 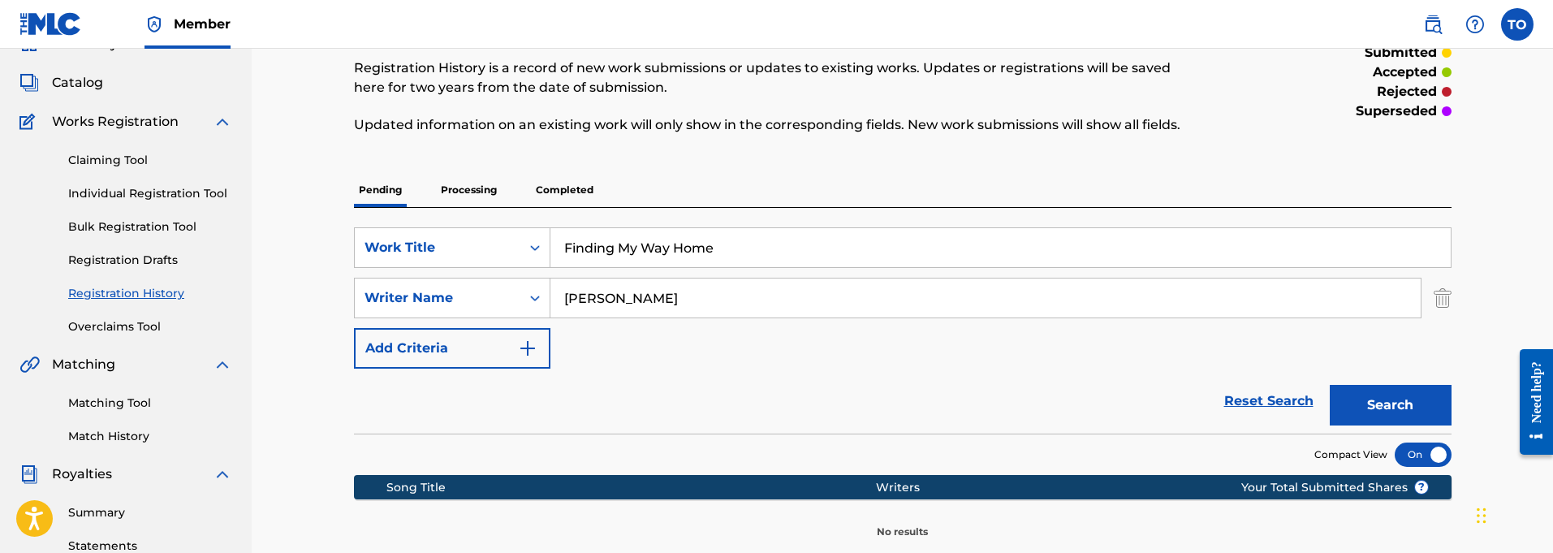 What do you see at coordinates (29, 83) in the screenshot?
I see `img: Catalog` at bounding box center [29, 83].